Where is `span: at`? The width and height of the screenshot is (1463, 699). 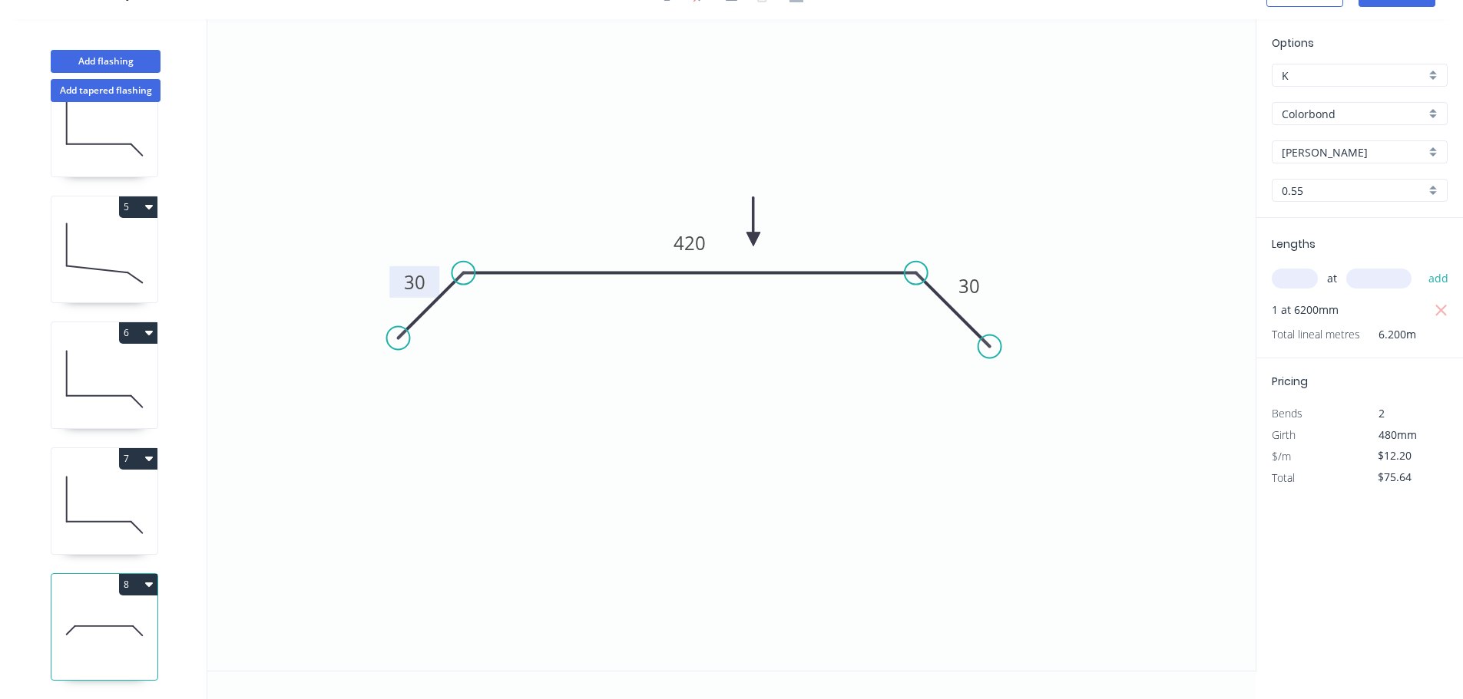
span: at is located at coordinates (1331, 279).